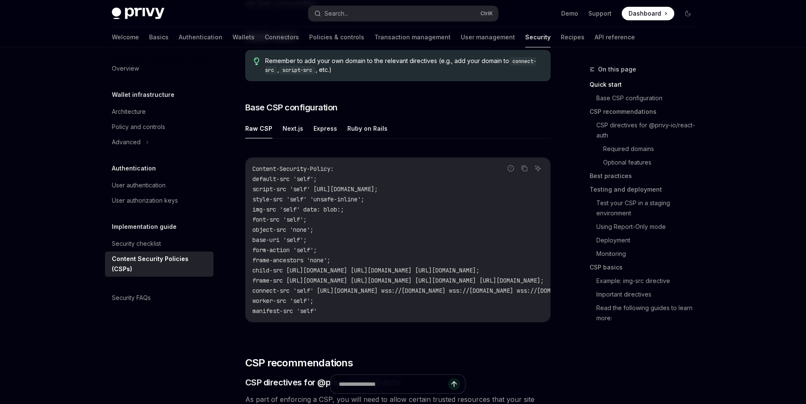 The height and width of the screenshot is (404, 806). What do you see at coordinates (131, 298) in the screenshot?
I see `div: Security FAQs` at bounding box center [131, 298].